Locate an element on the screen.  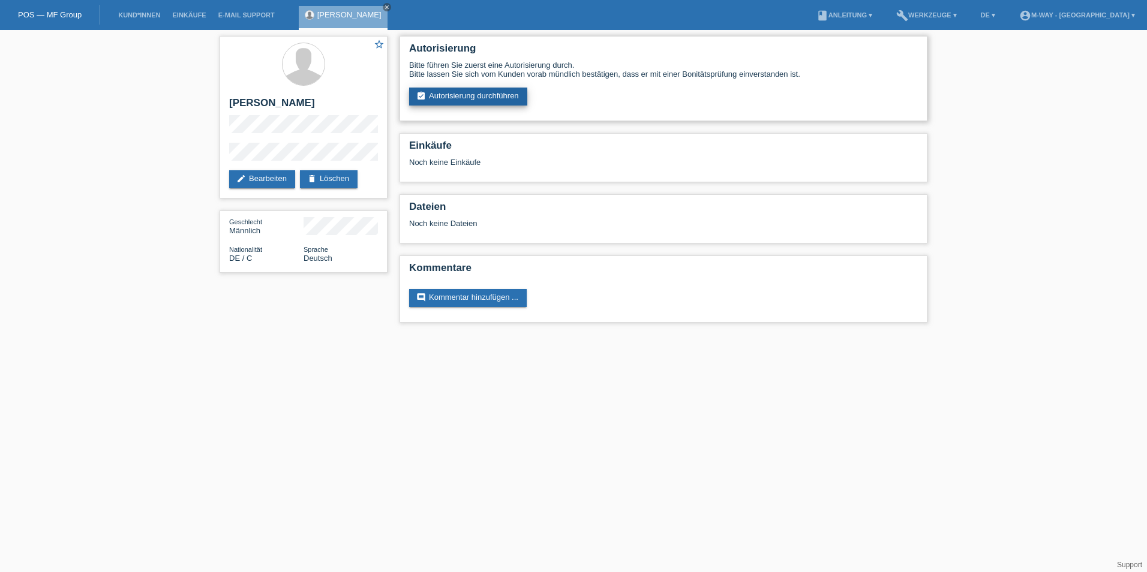
span: Nationalität is located at coordinates (245, 249).